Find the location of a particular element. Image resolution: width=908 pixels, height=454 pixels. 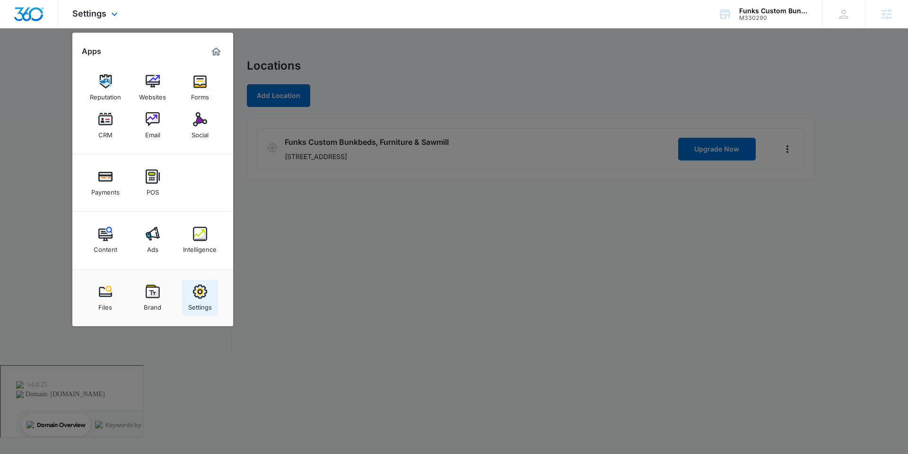

div: Intelligence is located at coordinates (200, 247).